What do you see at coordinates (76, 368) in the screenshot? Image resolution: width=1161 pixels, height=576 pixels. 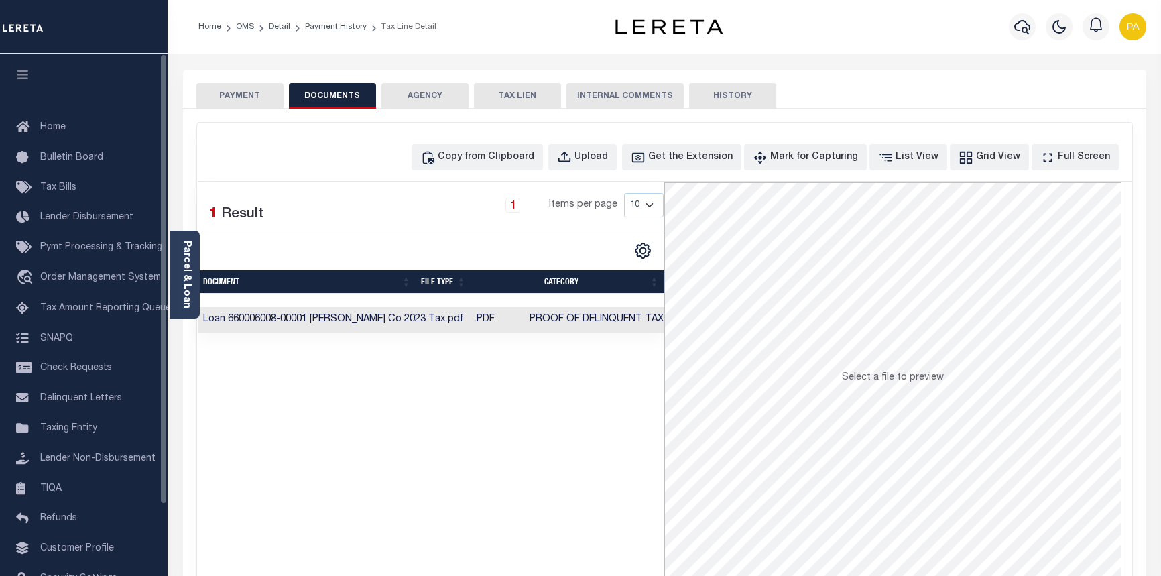 I see `span: Check Requests` at bounding box center [76, 368].